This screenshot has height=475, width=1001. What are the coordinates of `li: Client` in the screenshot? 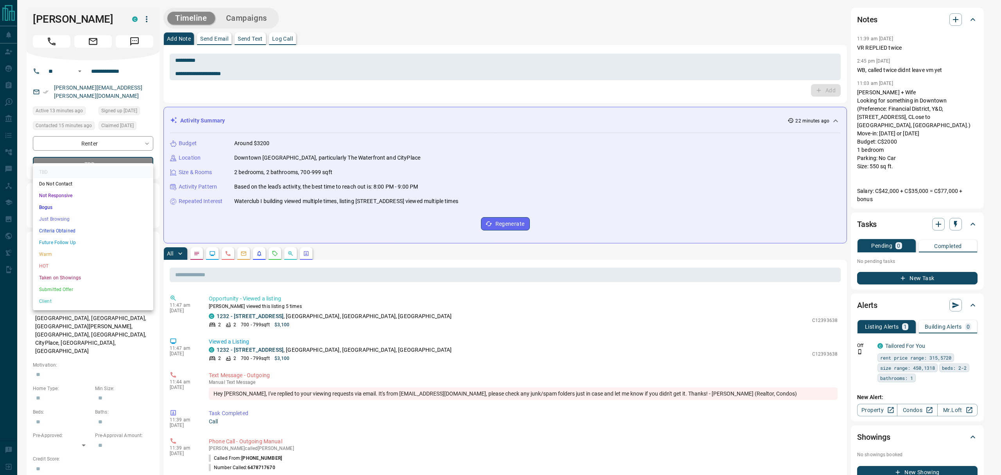 It's located at (93, 301).